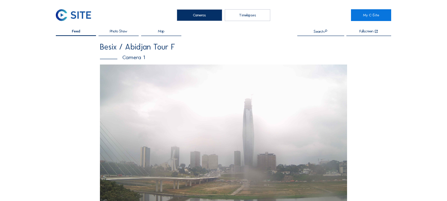 This screenshot has height=201, width=447. I want to click on span: Feed, so click(76, 31).